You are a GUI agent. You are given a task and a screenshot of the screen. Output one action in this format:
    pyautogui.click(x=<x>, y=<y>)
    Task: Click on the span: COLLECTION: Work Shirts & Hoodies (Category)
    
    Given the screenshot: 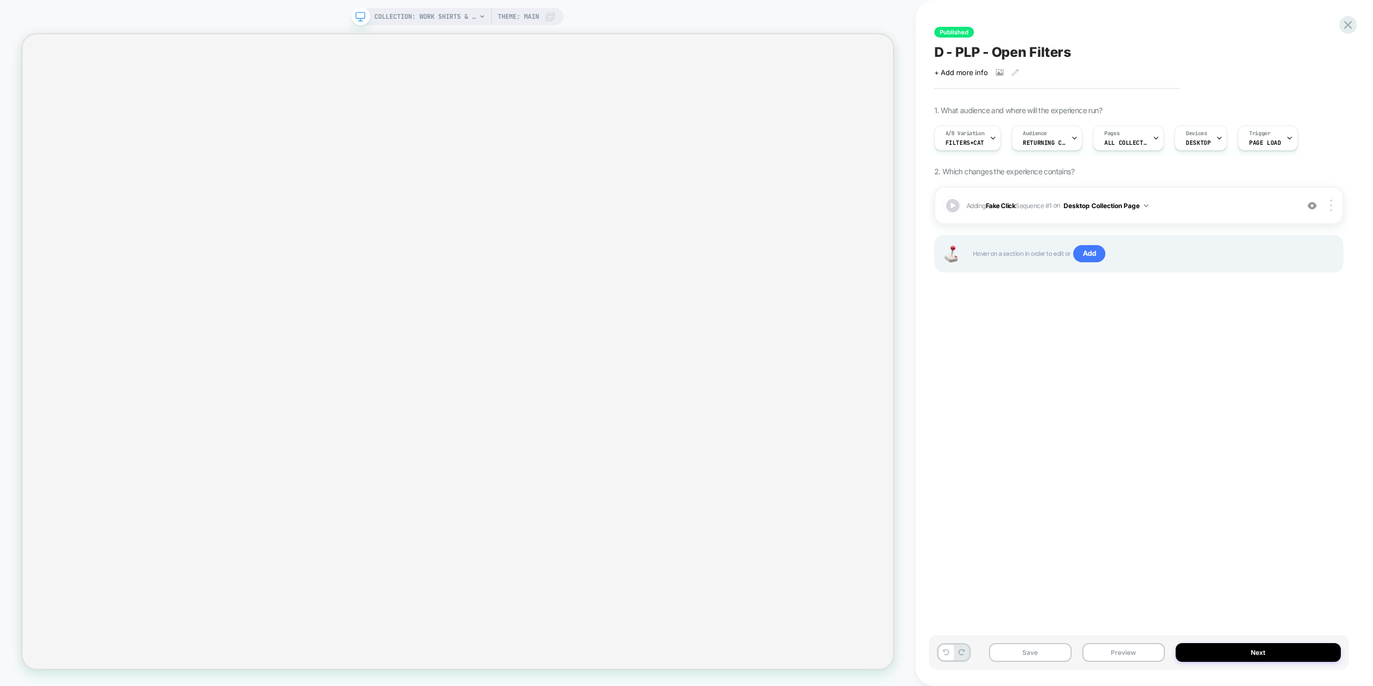 What is the action you would take?
    pyautogui.click(x=425, y=17)
    